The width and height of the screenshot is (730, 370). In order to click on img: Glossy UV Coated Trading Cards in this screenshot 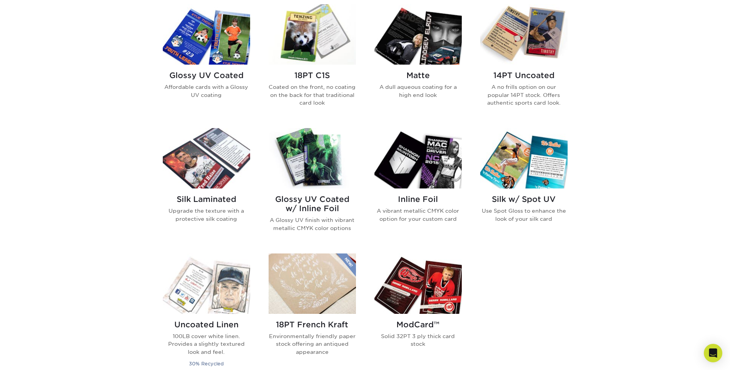, I will do `click(206, 34)`.